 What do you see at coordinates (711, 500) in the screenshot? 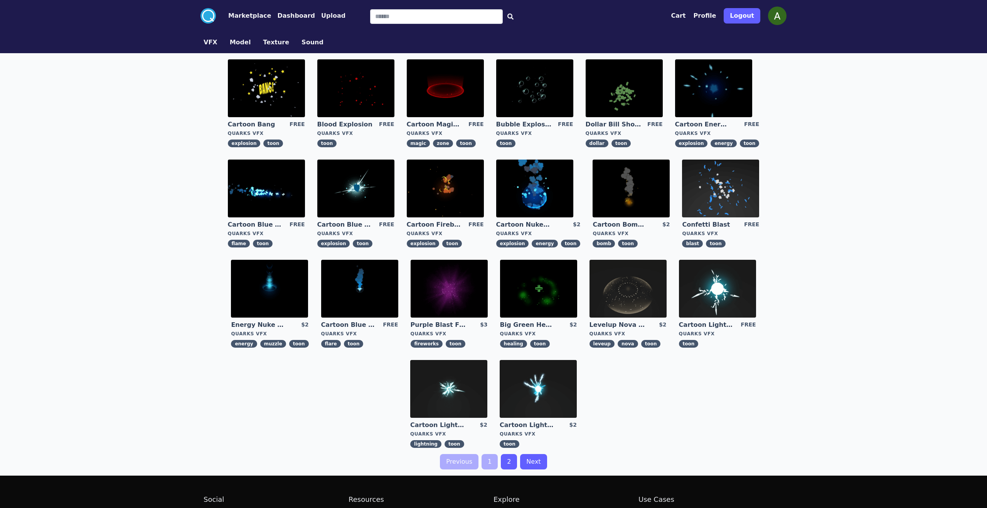
I see `h2: Use Cases` at bounding box center [711, 500].